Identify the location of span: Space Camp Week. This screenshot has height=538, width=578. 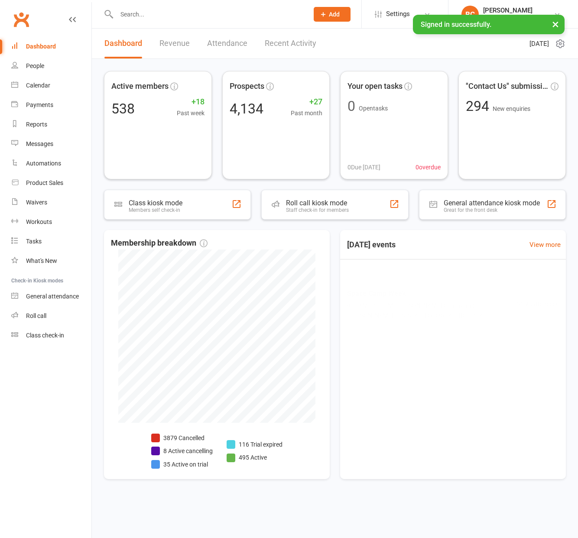
(431, 293).